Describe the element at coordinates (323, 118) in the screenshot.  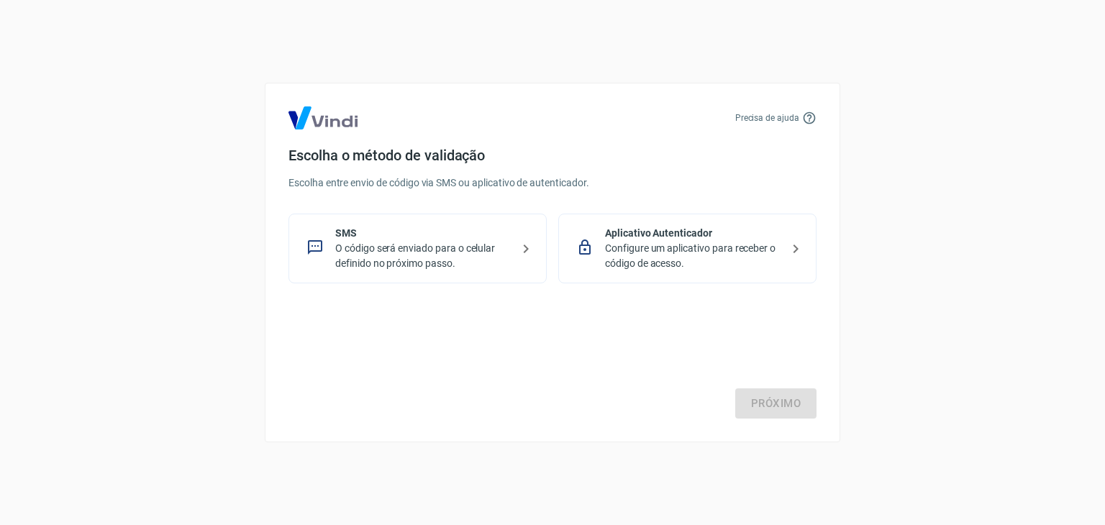
I see `img: Logo Vind` at that location.